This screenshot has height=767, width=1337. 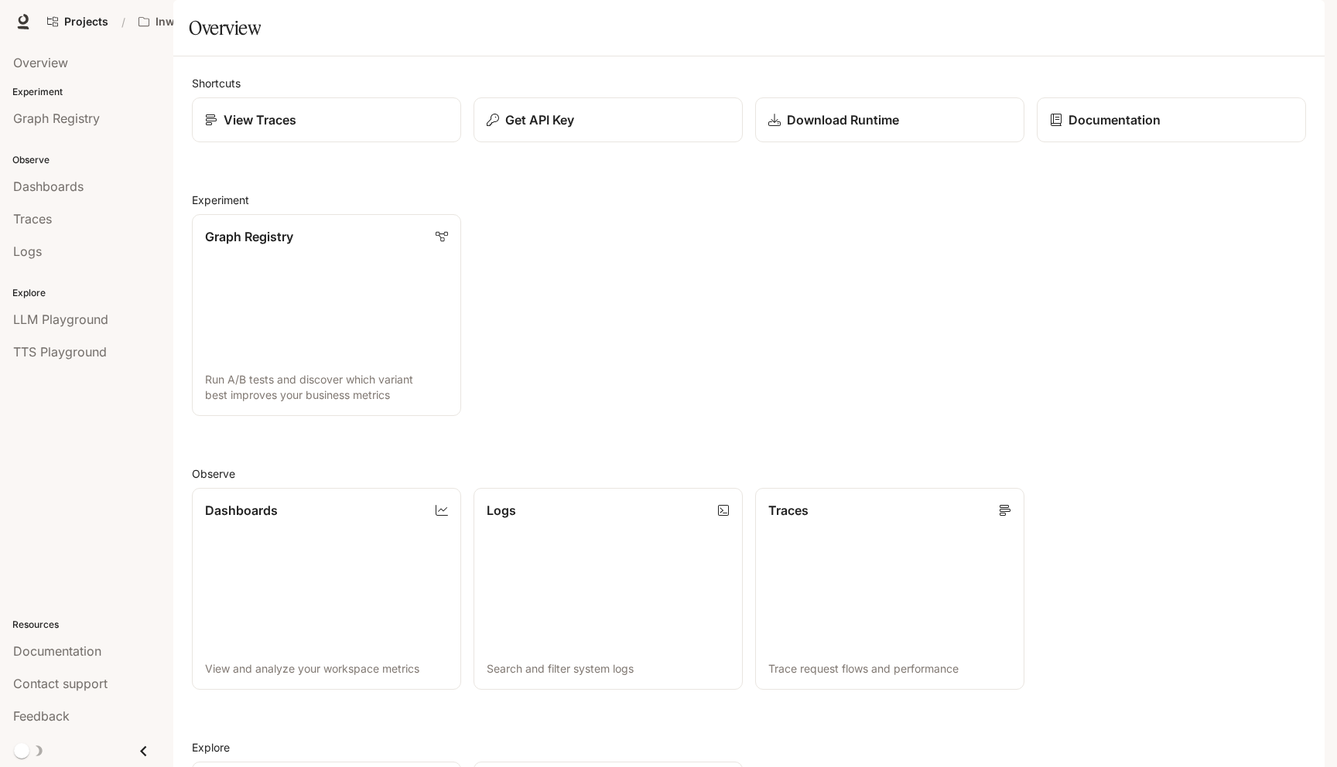 What do you see at coordinates (326, 669) in the screenshot?
I see `p: View and analyze your workspace metrics` at bounding box center [326, 669].